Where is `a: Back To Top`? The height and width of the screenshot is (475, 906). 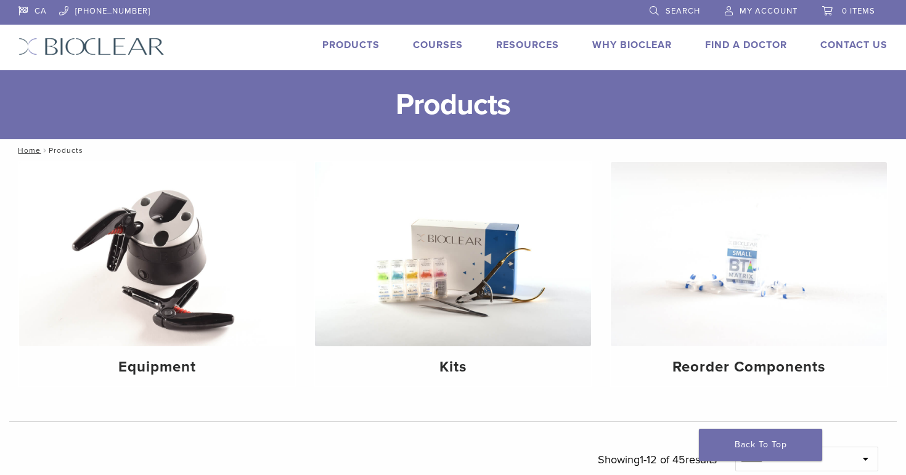 a: Back To Top is located at coordinates (761, 445).